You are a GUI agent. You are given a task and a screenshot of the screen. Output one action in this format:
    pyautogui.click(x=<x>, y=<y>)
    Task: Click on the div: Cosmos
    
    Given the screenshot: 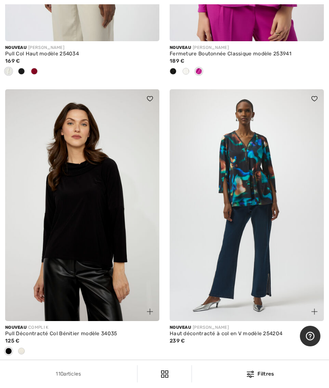 What is the action you would take?
    pyautogui.click(x=199, y=72)
    